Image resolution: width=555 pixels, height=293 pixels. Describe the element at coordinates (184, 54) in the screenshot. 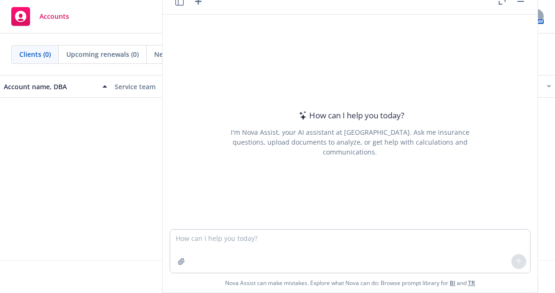

I see `span: New businesses (0)` at that location.